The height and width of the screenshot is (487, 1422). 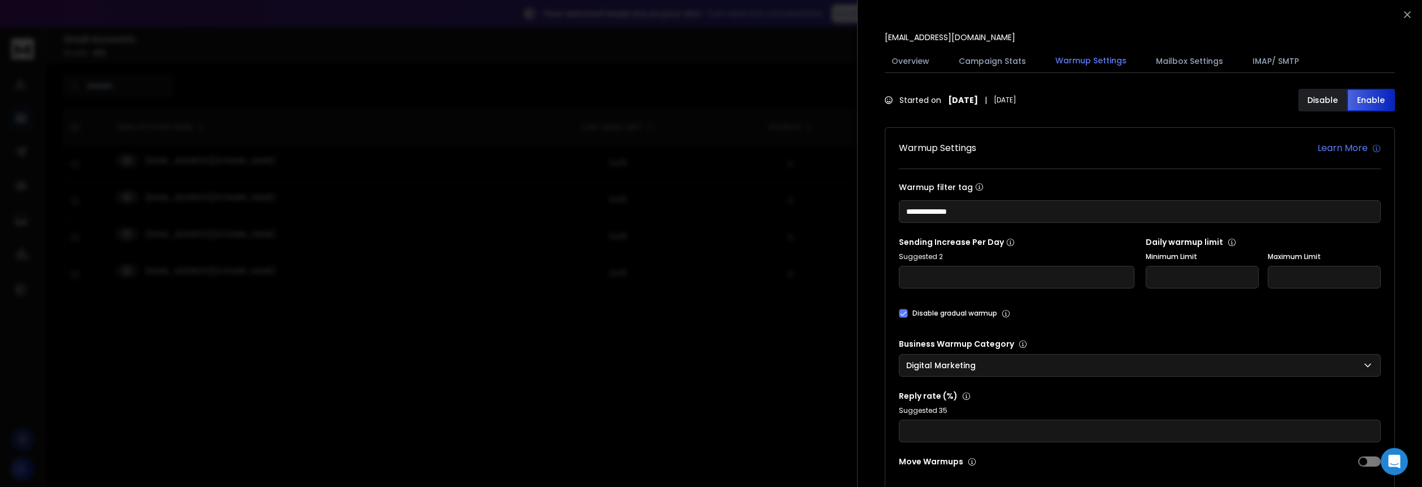 What do you see at coordinates (1140, 410) in the screenshot?
I see `p: Suggested 35` at bounding box center [1140, 410].